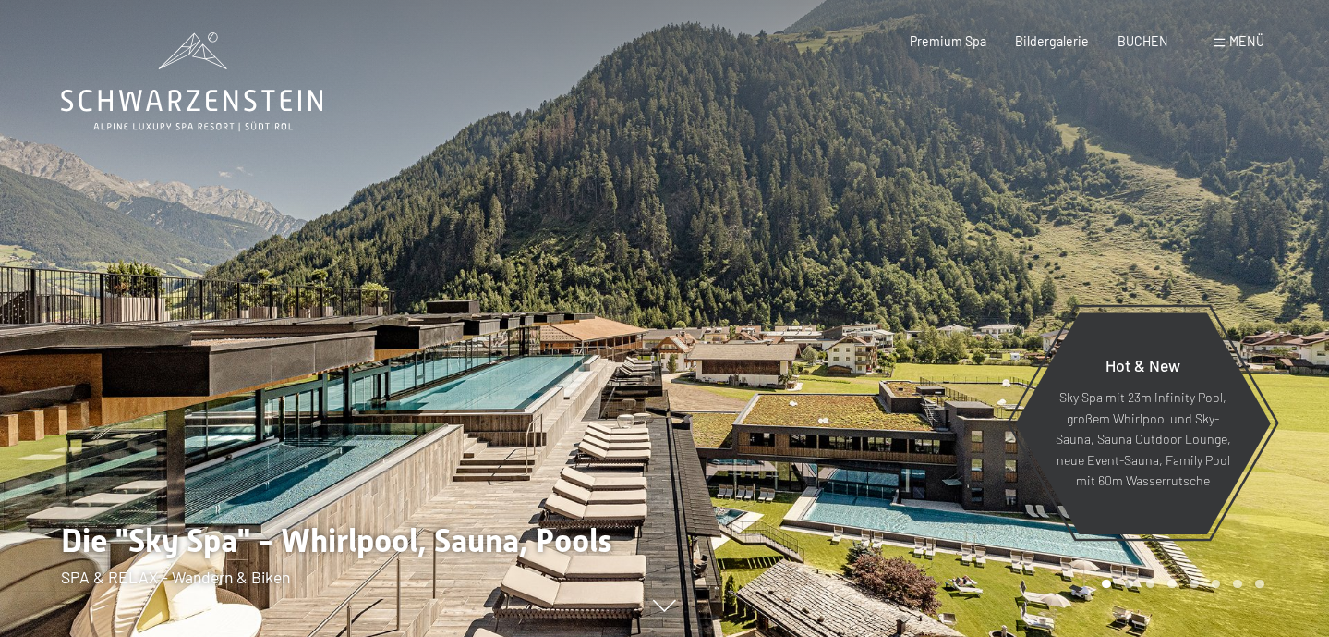  I want to click on div: Carousel Page 6, so click(1217, 584).